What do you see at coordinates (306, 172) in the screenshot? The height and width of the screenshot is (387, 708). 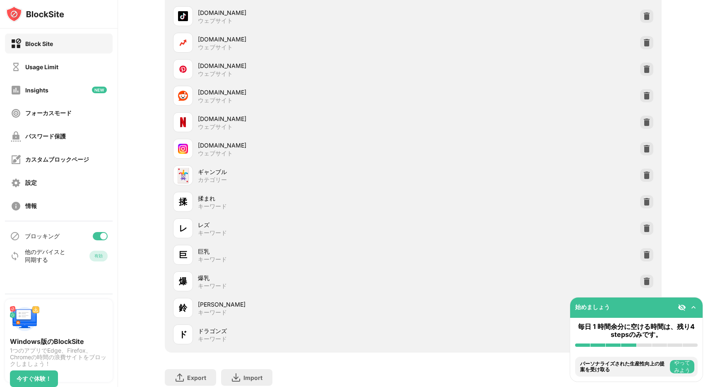 I see `div: ギャンブル` at bounding box center [306, 172].